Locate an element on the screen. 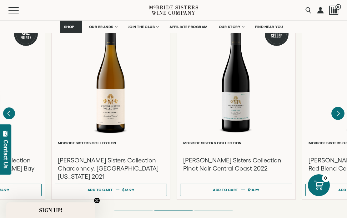  span: FIND NEAR YOU is located at coordinates (269, 27).